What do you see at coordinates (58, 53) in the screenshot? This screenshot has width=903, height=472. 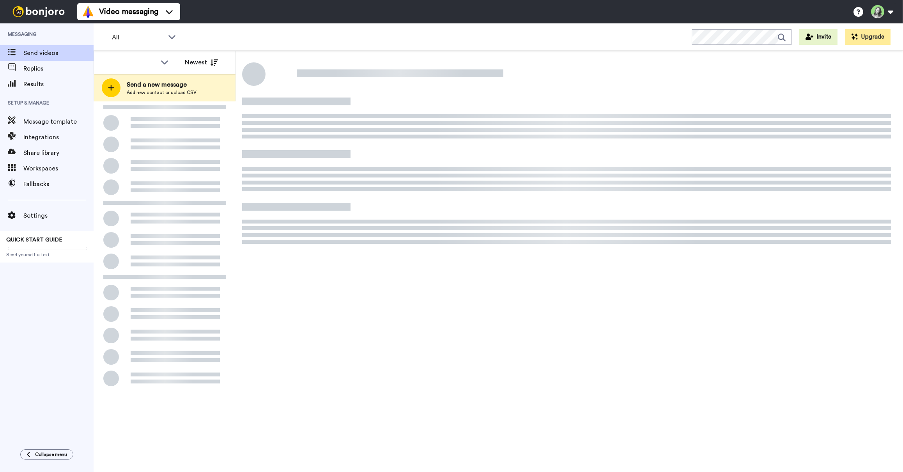 I see `span: Send videos` at bounding box center [58, 53].